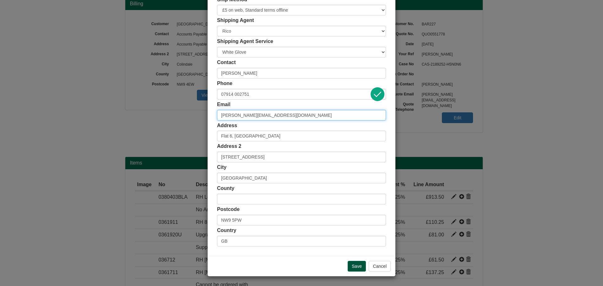 The image size is (603, 286). What do you see at coordinates (227, 126) in the screenshot?
I see `label: Address` at bounding box center [227, 126].